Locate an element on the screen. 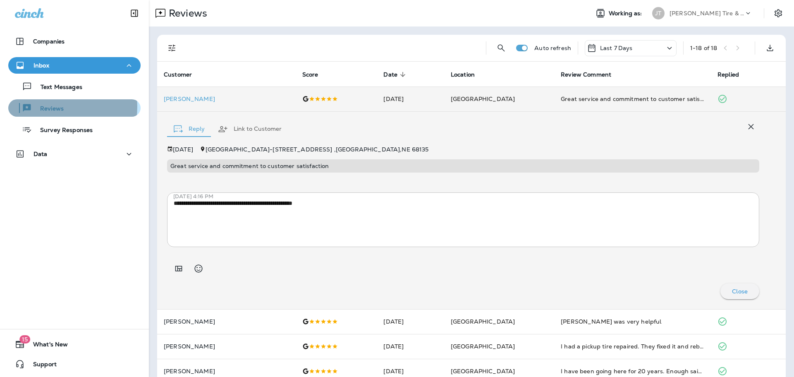 The image size is (794, 377). button: Text Messages is located at coordinates (74, 86).